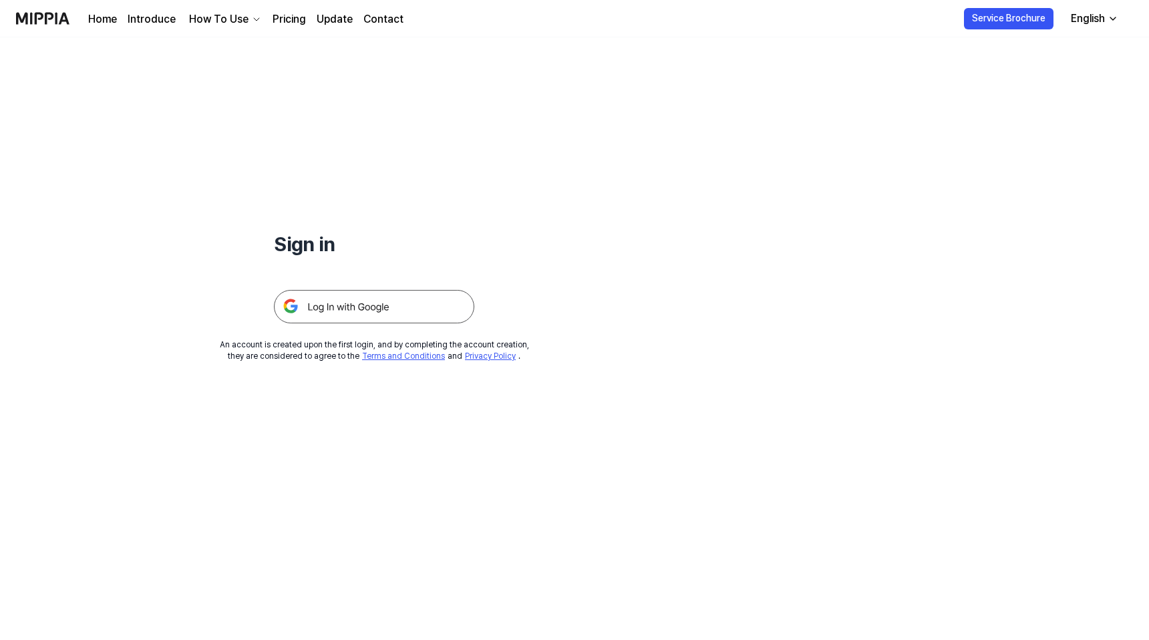 Image resolution: width=1149 pixels, height=640 pixels. What do you see at coordinates (374, 244) in the screenshot?
I see `h1: Sign in` at bounding box center [374, 244].